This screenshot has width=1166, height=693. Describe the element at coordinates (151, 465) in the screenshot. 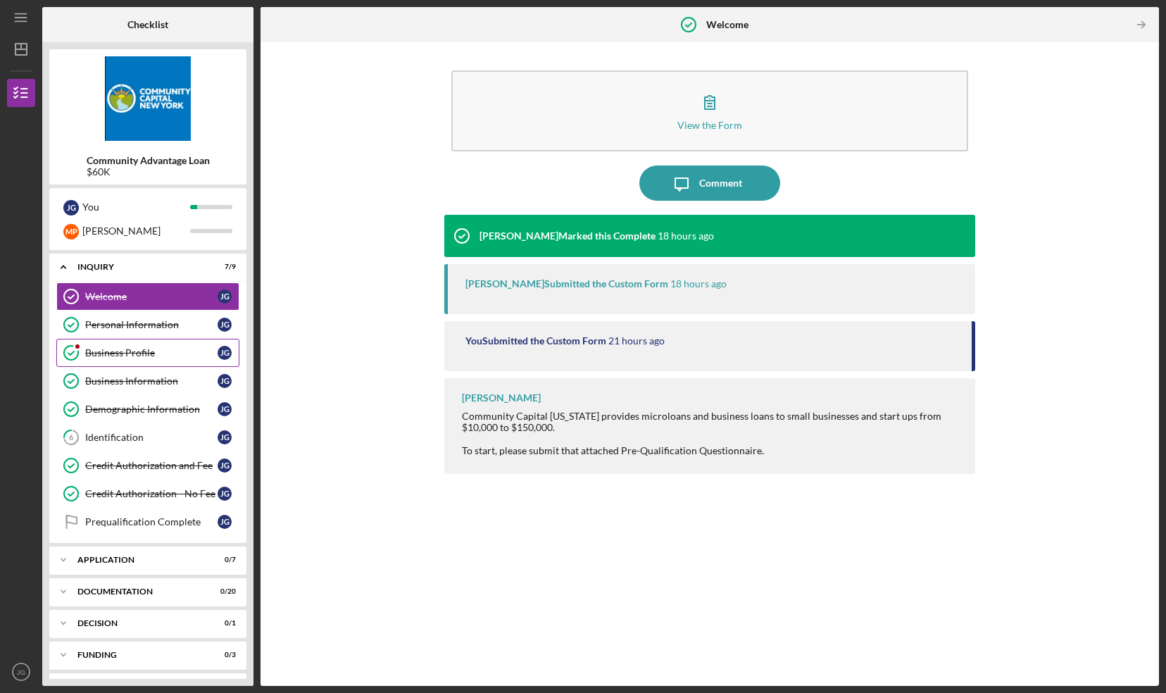

I see `div: Credit Authorization and Fee` at that location.